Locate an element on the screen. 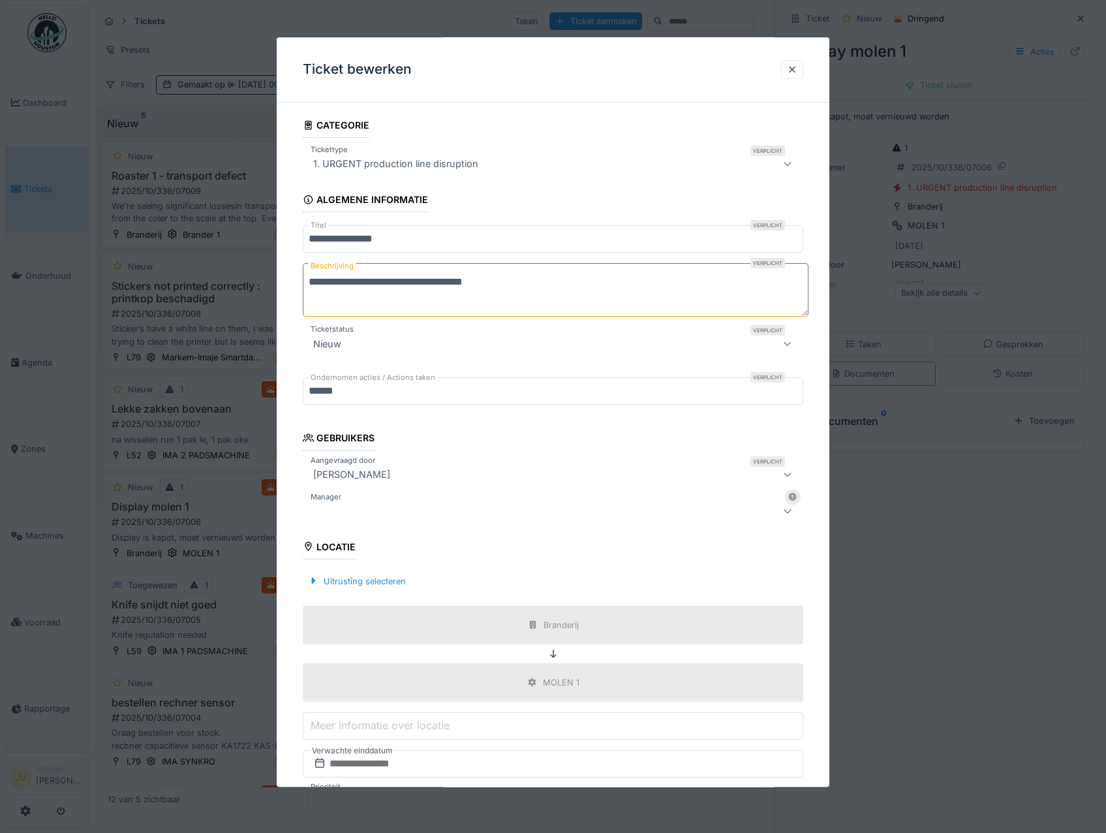 This screenshot has height=833, width=1106. label: Titel is located at coordinates (319, 226).